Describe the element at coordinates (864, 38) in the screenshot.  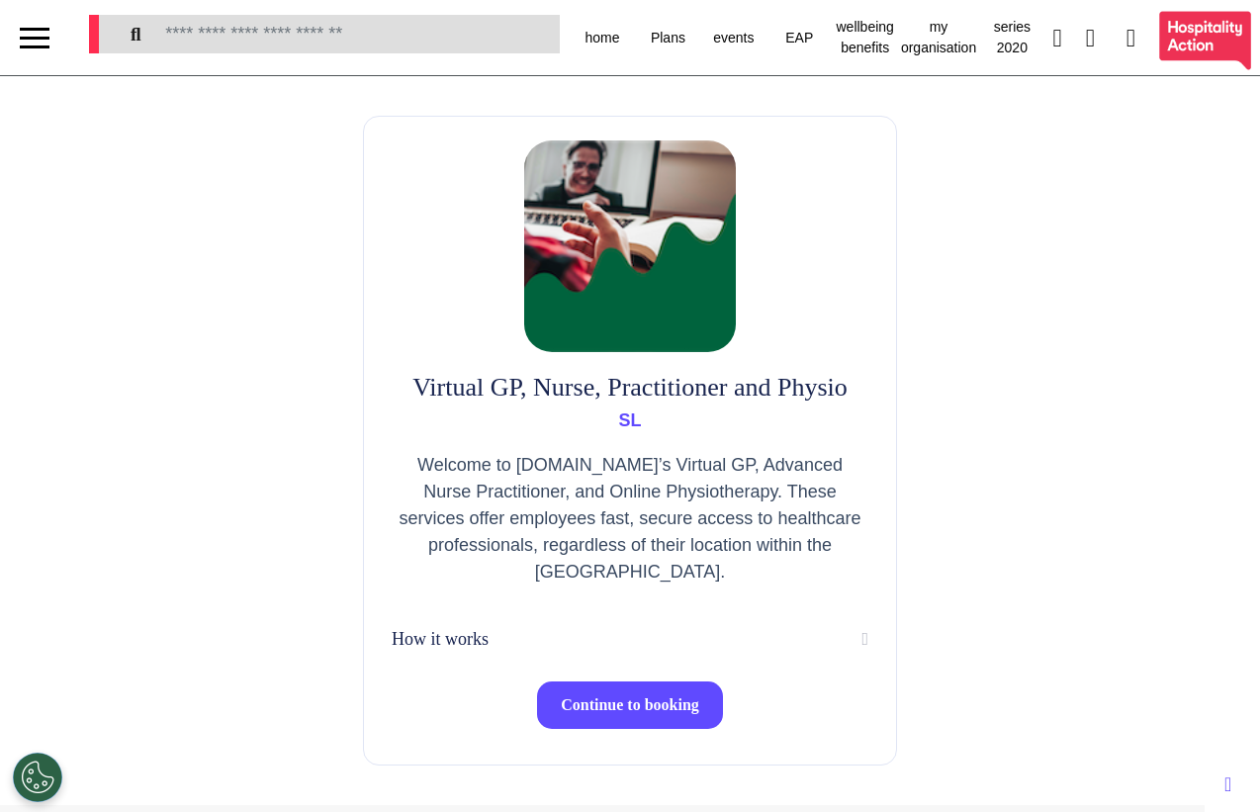
I see `div: wellbeing benefits` at that location.